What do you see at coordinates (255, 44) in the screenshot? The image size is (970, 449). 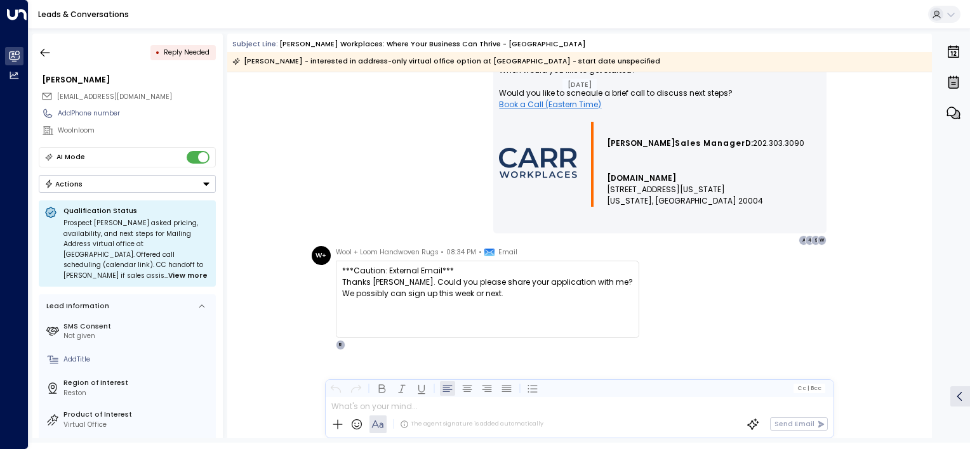 I see `span: Subject Line:` at bounding box center [255, 44].